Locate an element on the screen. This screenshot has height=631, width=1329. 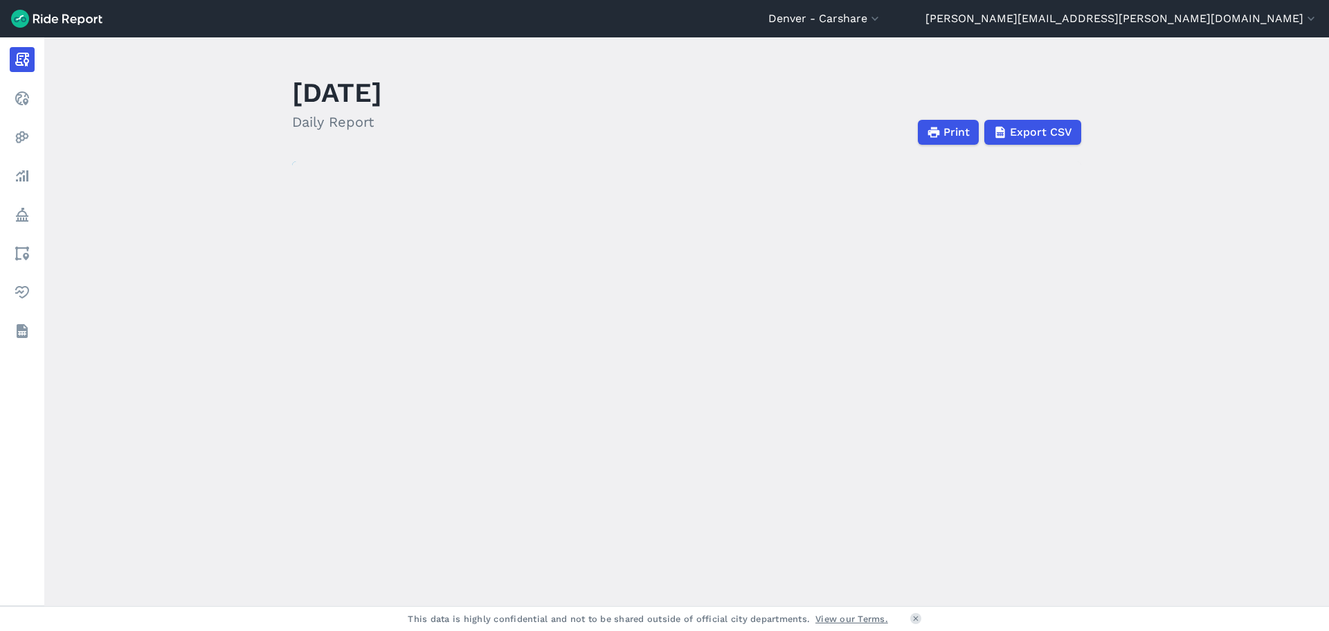
a: Areas is located at coordinates (22, 253).